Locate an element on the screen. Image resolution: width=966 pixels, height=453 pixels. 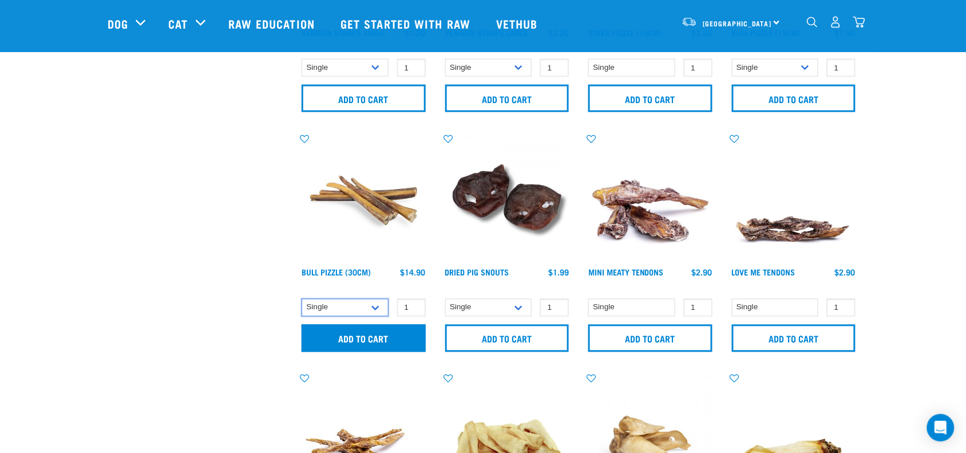
img: Pile Of Love Tendons For Pets is located at coordinates (794, 197).